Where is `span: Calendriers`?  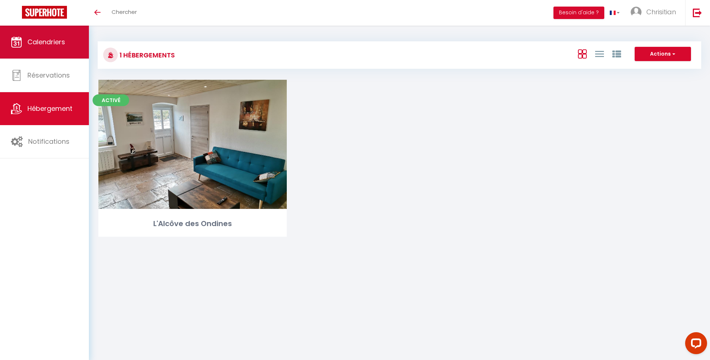 span: Calendriers is located at coordinates (46, 42).